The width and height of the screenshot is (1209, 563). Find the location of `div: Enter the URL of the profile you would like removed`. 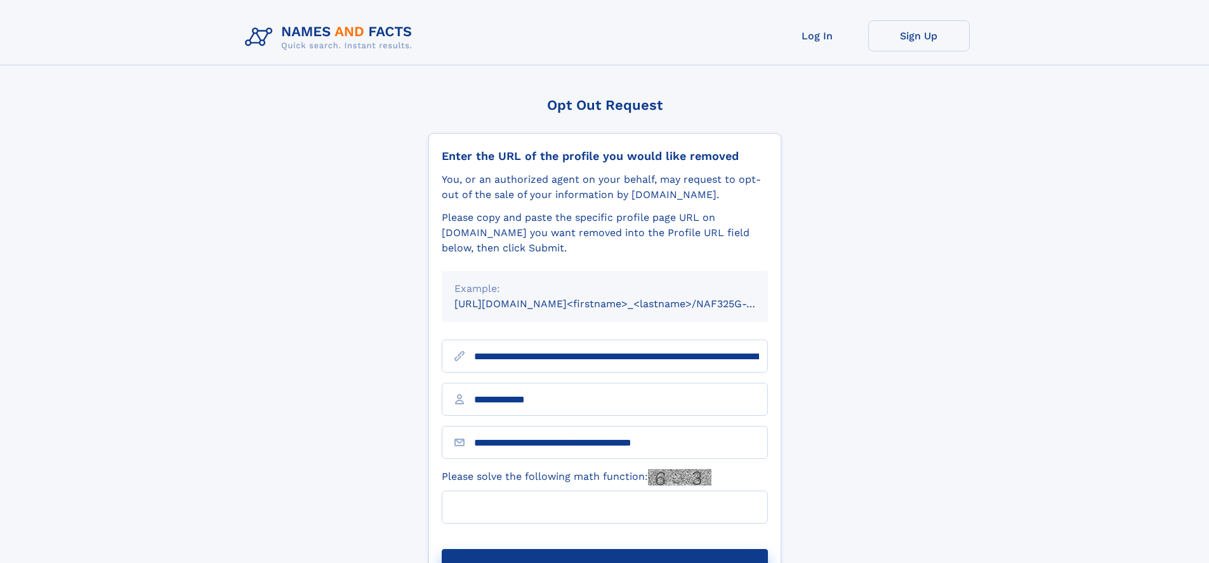

div: Enter the URL of the profile you would like removed is located at coordinates (605, 156).